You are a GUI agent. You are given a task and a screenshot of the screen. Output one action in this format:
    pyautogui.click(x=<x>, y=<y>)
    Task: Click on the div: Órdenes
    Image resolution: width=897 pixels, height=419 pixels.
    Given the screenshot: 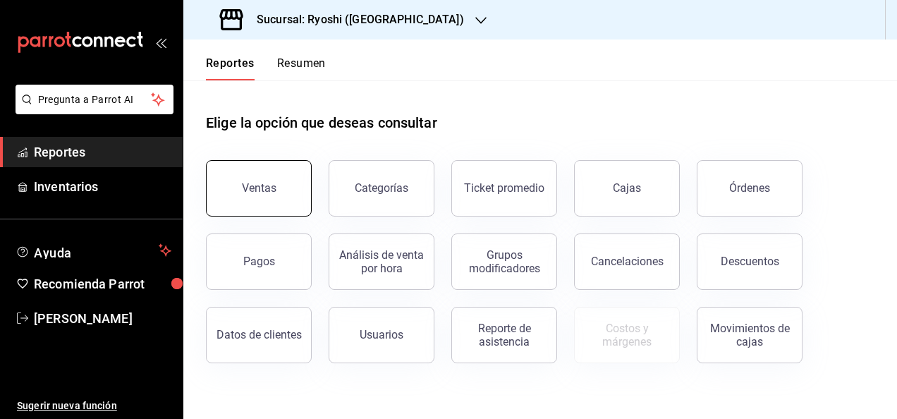 What is the action you would take?
    pyautogui.click(x=749, y=188)
    